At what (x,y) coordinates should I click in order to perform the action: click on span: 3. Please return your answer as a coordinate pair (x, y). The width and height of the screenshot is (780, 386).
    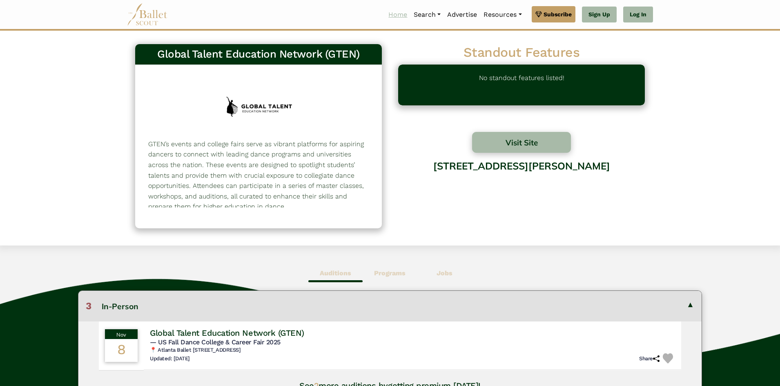
    Looking at the image, I should click on (89, 306).